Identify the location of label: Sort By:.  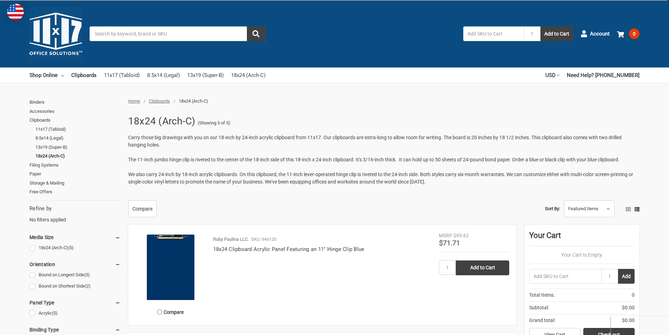
(553, 209).